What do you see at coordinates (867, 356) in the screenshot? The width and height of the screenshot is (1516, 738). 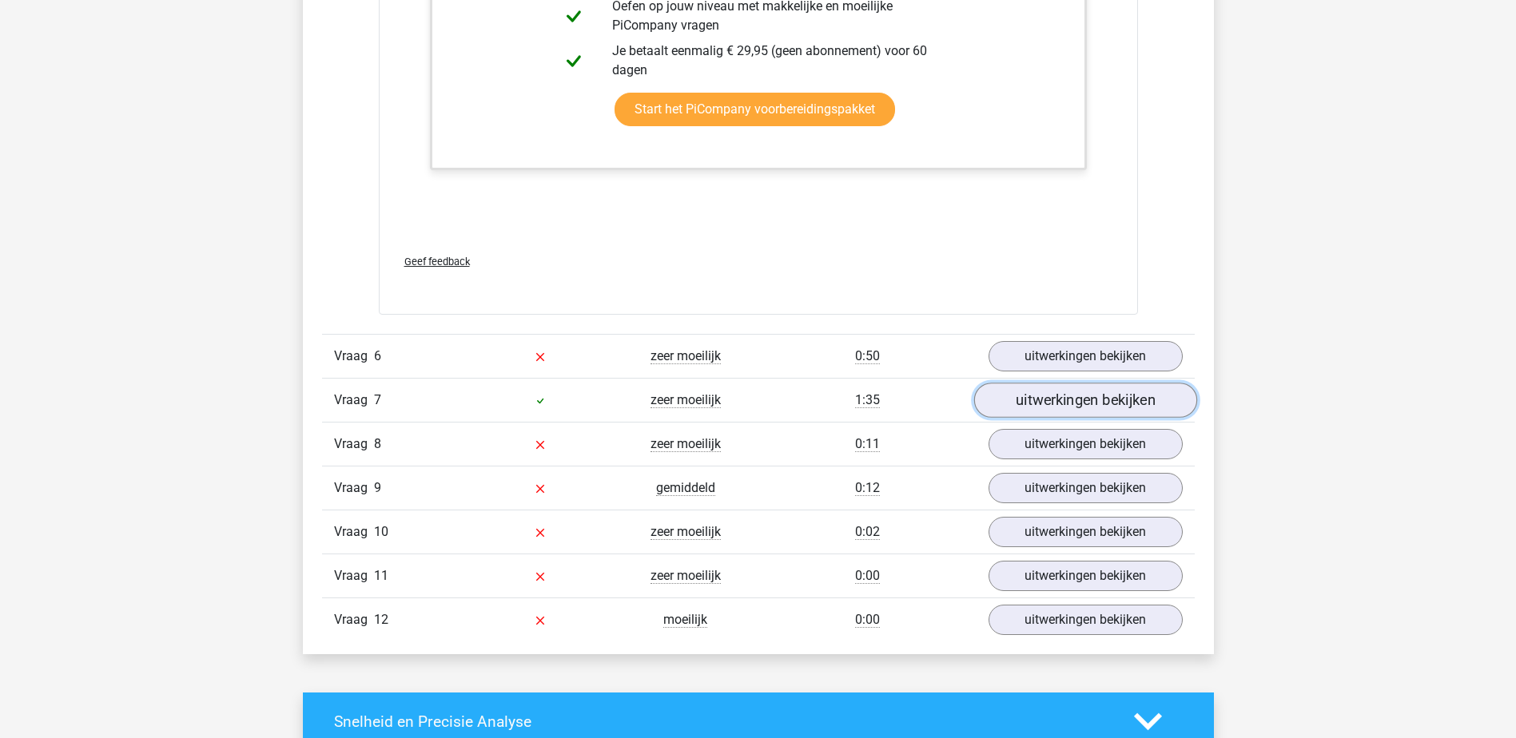 I see `span: 0:50` at bounding box center [867, 356].